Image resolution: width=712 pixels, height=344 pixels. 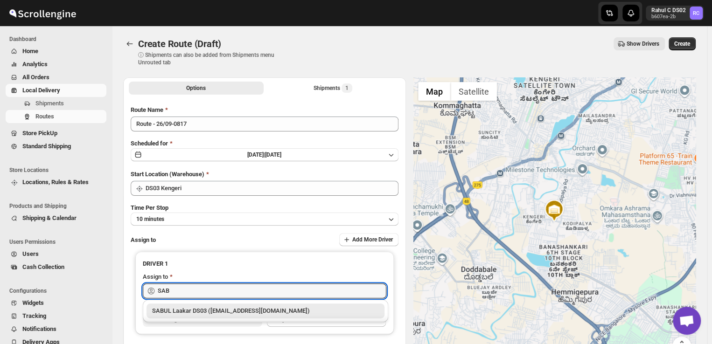 I want to click on span: Users, so click(x=30, y=254).